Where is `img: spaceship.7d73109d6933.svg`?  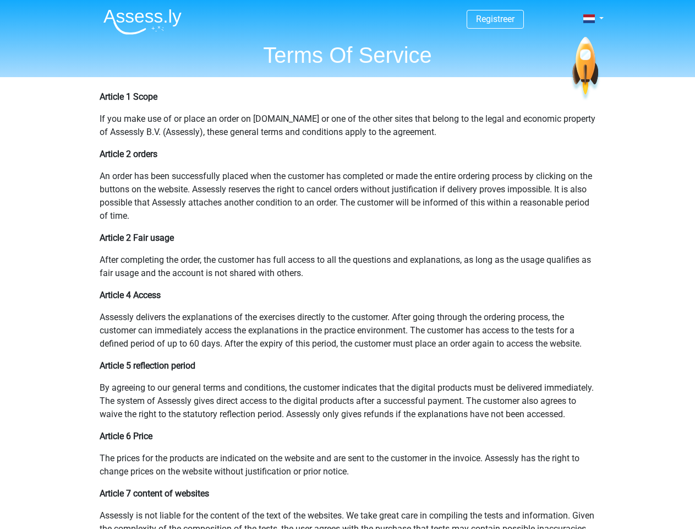
img: spaceship.7d73109d6933.svg is located at coordinates (585, 69).